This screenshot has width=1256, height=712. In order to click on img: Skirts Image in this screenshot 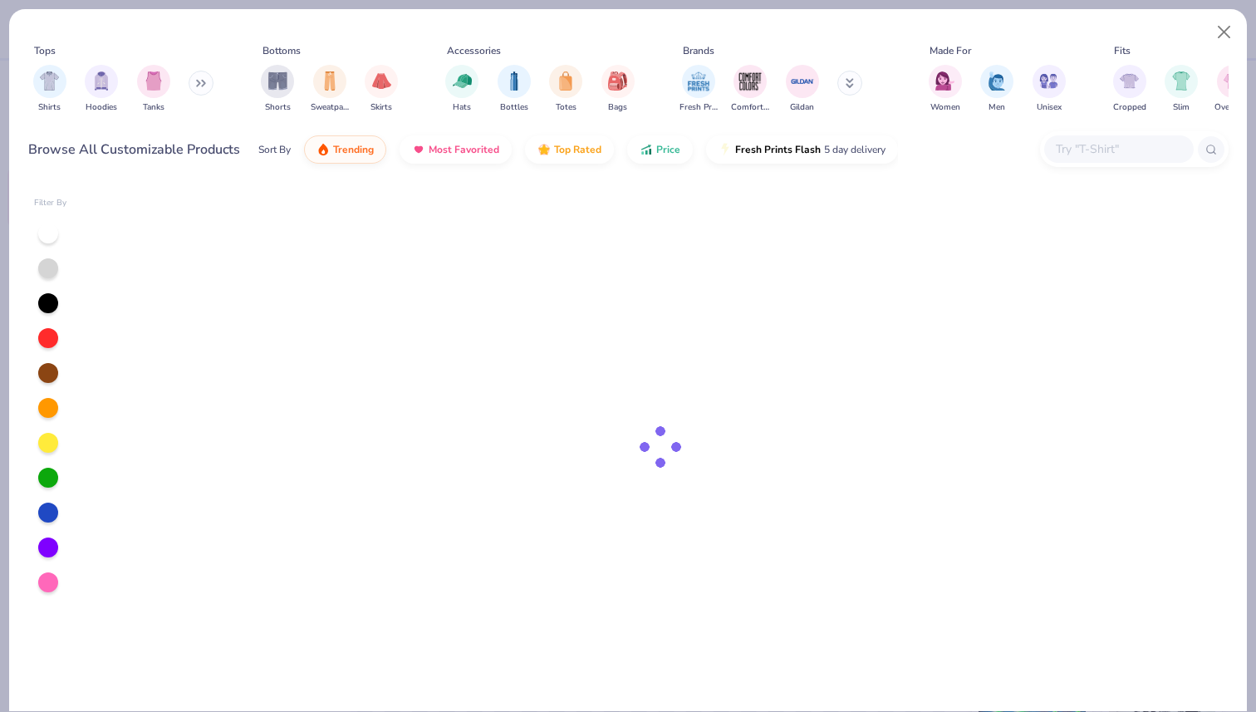, I will do `click(381, 81)`.